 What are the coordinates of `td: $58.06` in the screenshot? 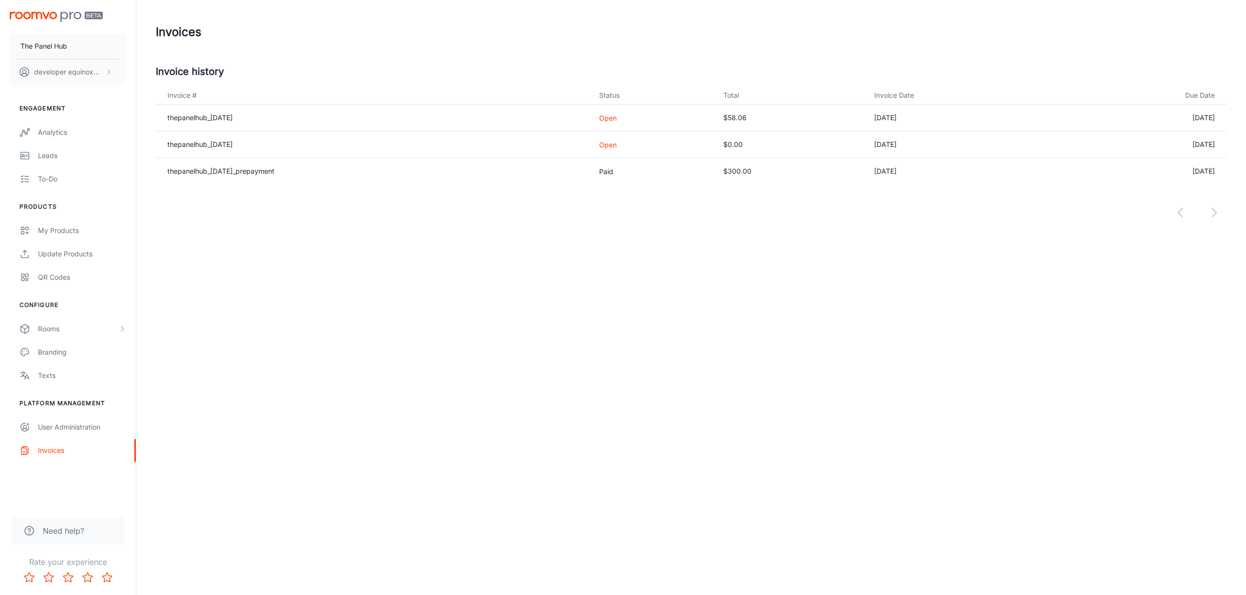 It's located at (791, 118).